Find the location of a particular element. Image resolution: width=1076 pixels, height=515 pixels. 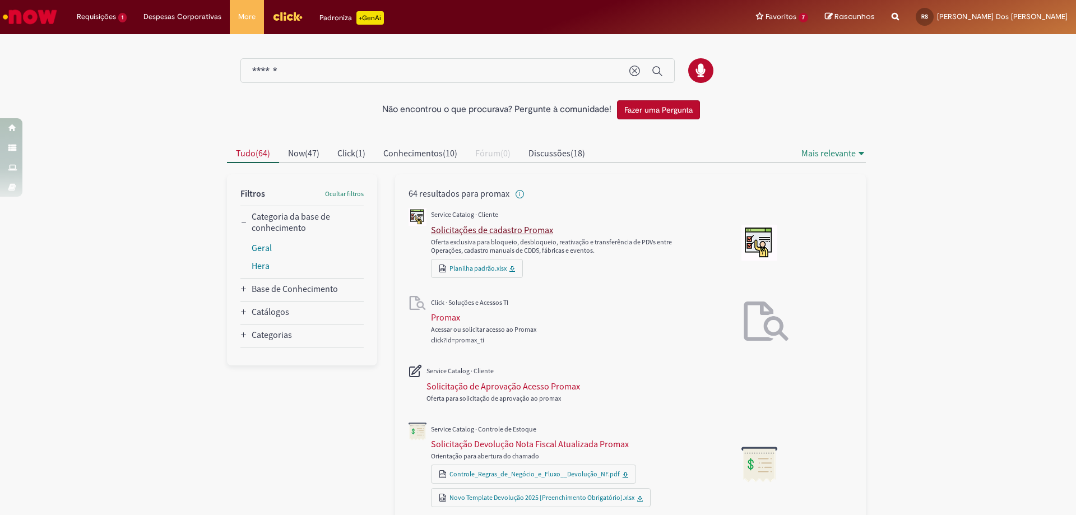

span: RS is located at coordinates (925, 16).